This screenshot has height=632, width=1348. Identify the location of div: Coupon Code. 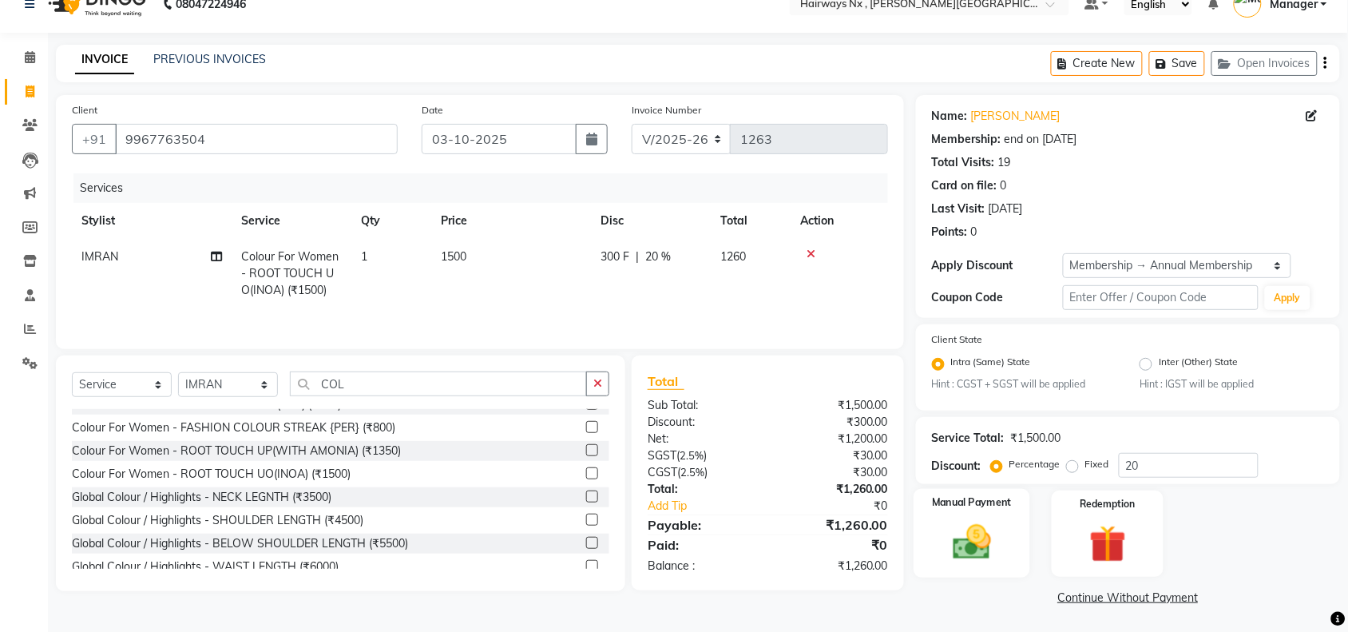
(997, 297).